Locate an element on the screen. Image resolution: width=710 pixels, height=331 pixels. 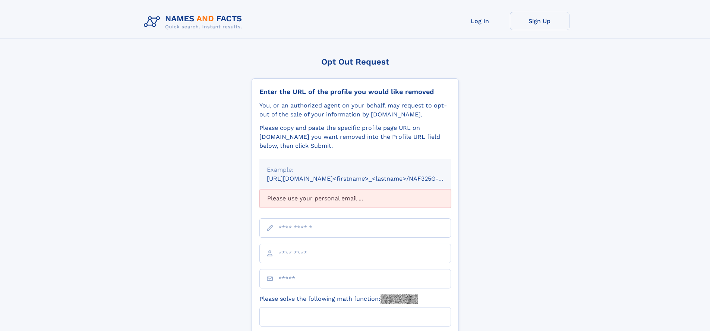
div: Enter the URL of the profile you would like removed is located at coordinates (355, 92).